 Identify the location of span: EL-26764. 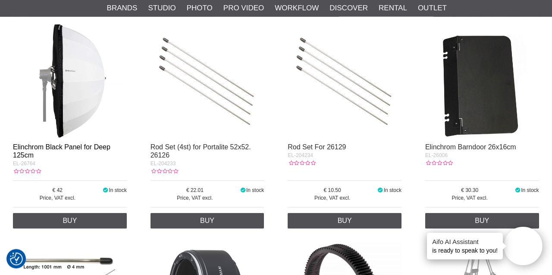
(24, 164).